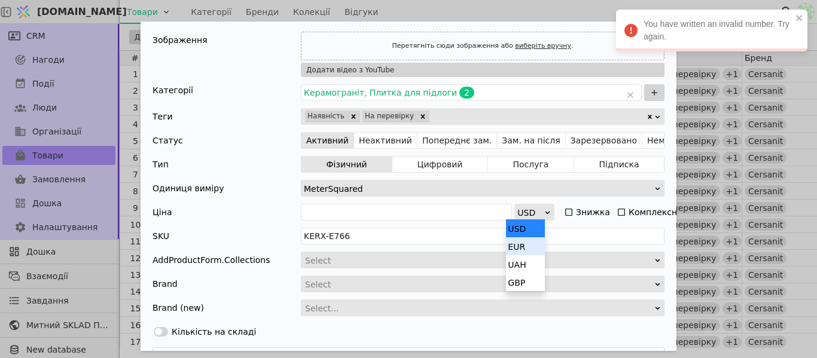  What do you see at coordinates (347, 164) in the screenshot?
I see `button: Фізичний` at bounding box center [347, 164].